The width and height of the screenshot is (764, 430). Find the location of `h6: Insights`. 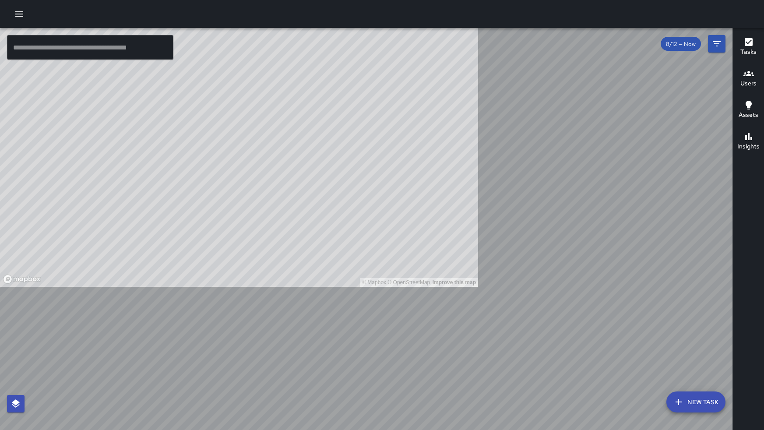

h6: Insights is located at coordinates (748, 147).